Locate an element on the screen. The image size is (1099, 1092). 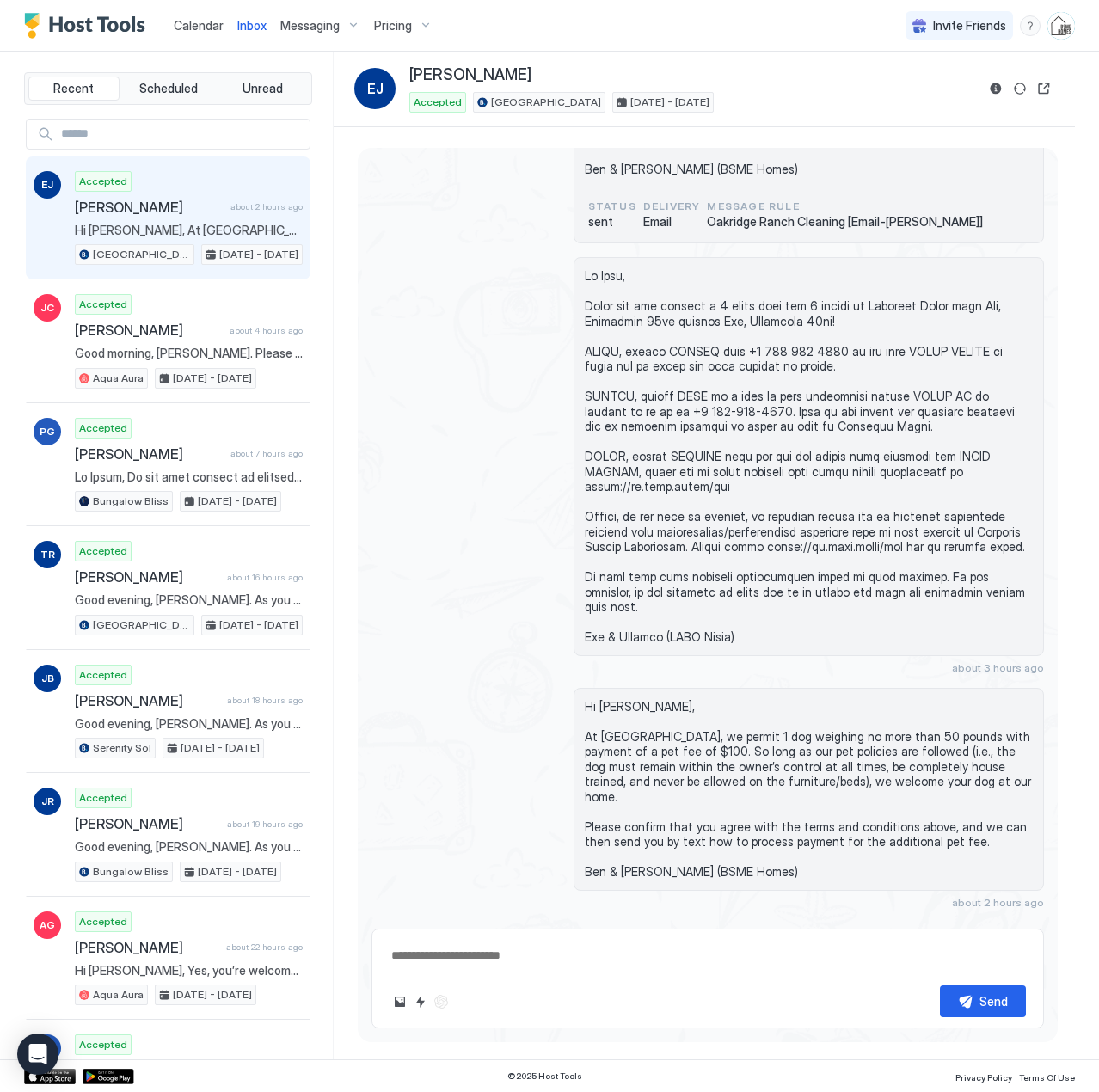
button: Recent is located at coordinates (74, 89).